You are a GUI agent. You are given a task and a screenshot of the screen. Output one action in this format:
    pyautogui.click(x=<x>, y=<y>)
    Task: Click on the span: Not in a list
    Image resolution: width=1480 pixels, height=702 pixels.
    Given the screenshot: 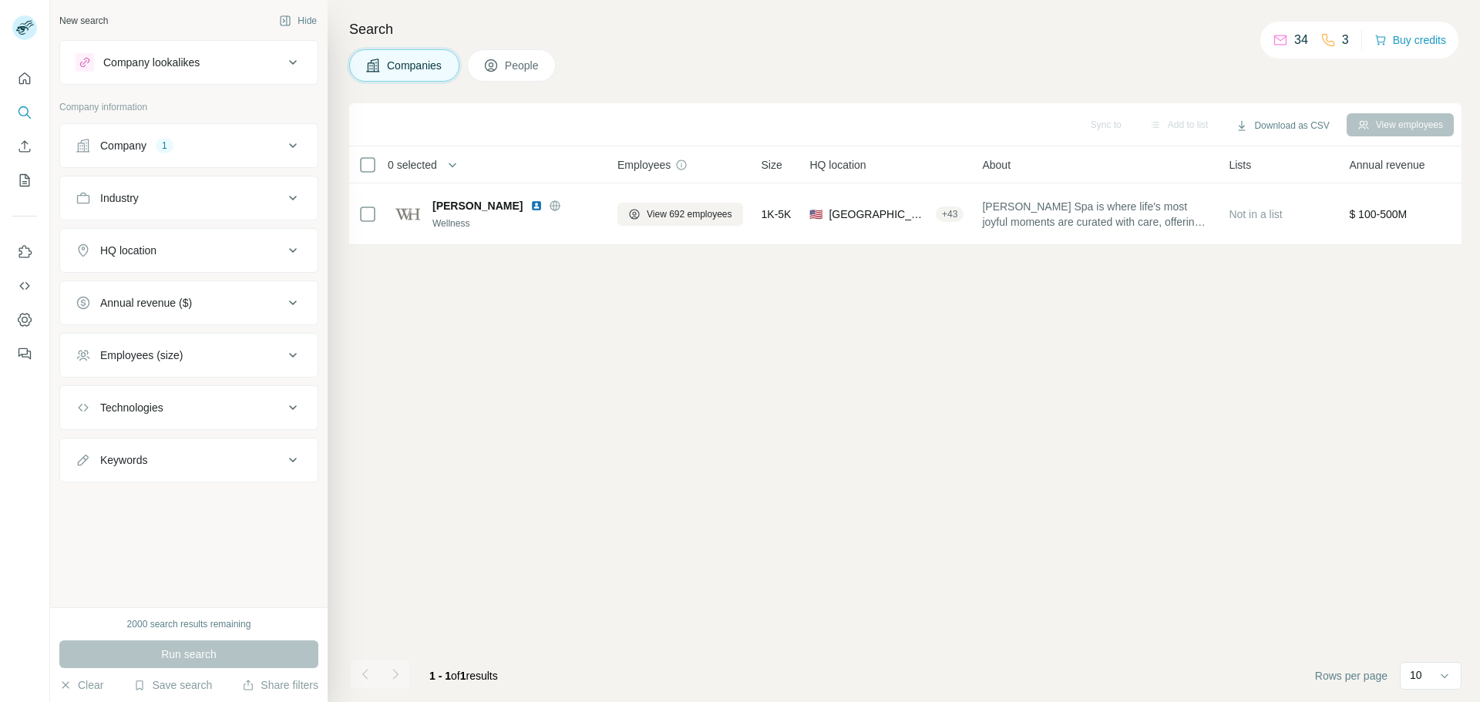 What is the action you would take?
    pyautogui.click(x=1255, y=214)
    